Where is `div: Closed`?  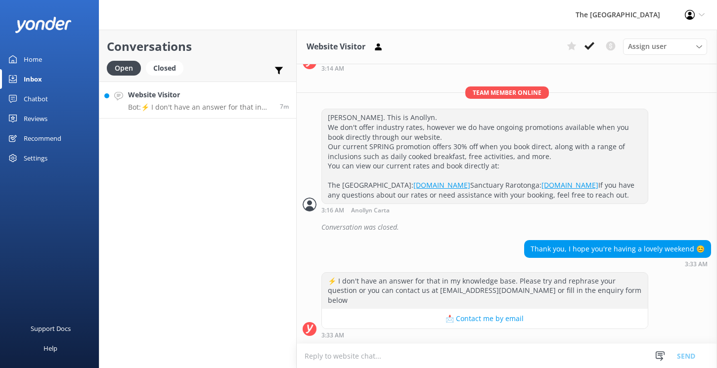 div: Closed is located at coordinates (165, 68).